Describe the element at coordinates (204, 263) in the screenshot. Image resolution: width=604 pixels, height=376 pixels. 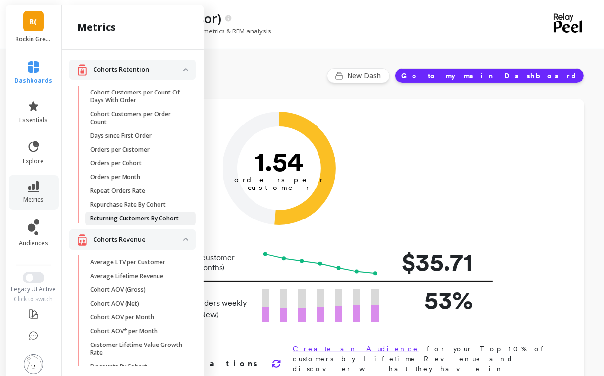
I see `p: LTV per customer (24 months)` at that location.